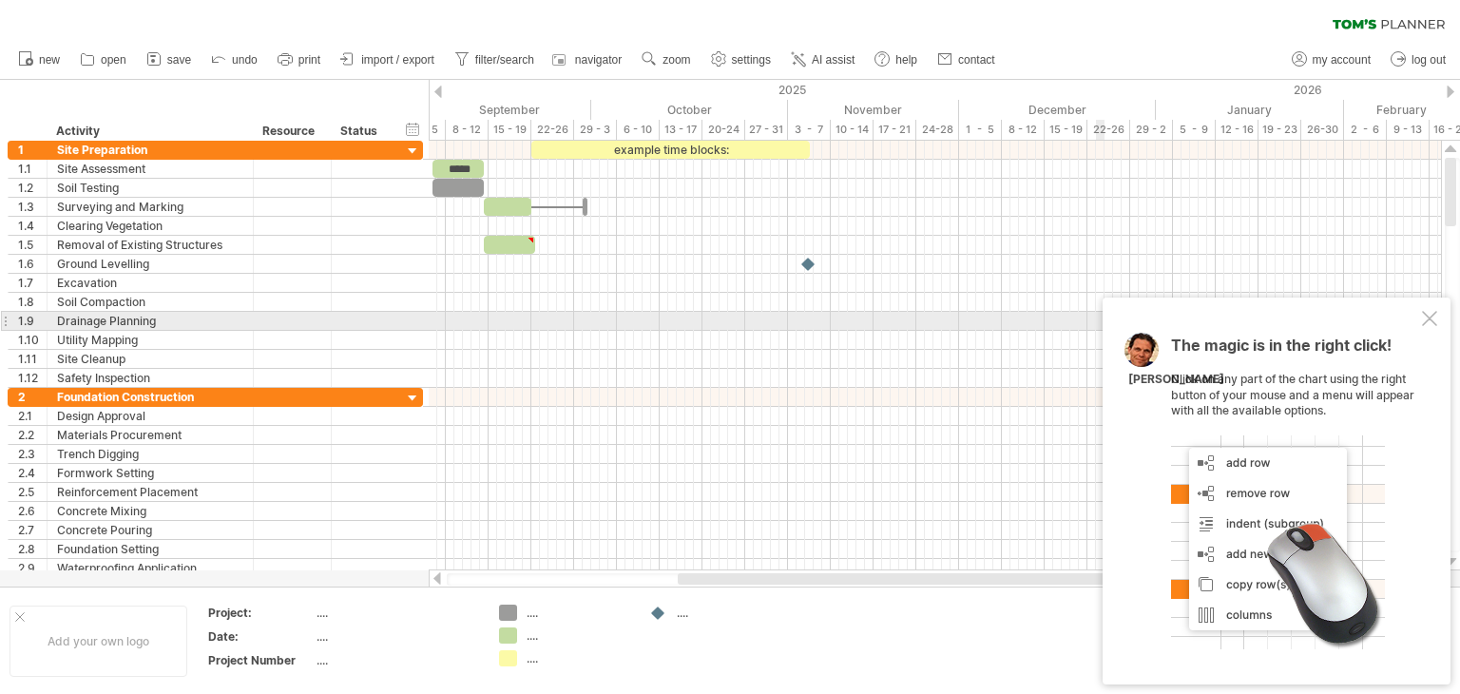 The width and height of the screenshot is (1460, 694). Describe the element at coordinates (1429, 60) in the screenshot. I see `span: log out` at that location.